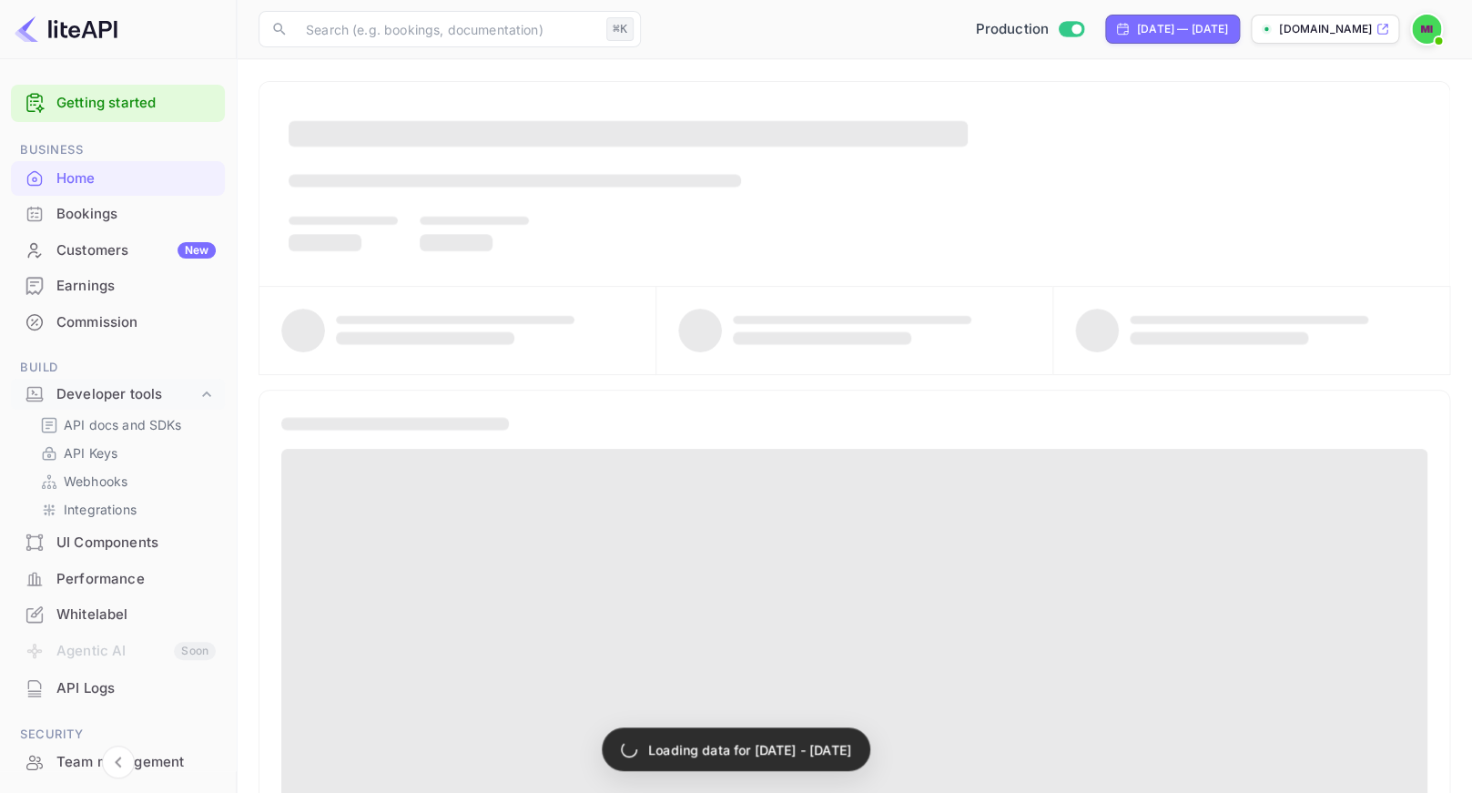  What do you see at coordinates (100, 509) in the screenshot?
I see `p: Integrations` at bounding box center [100, 509].